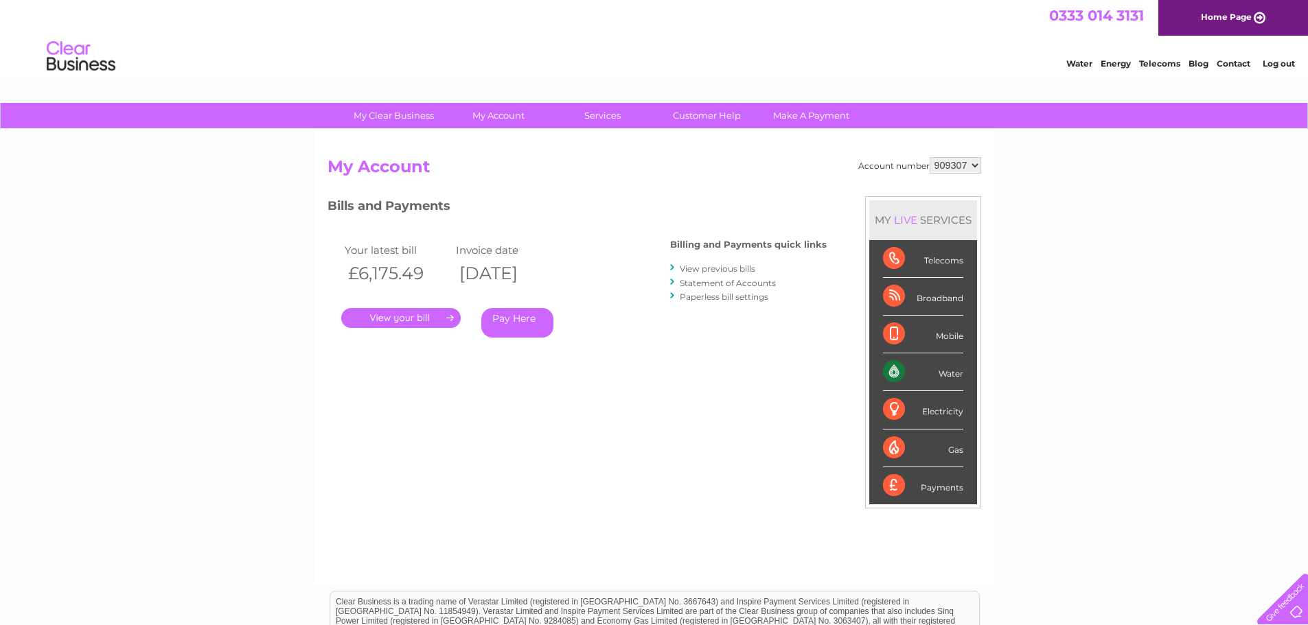  What do you see at coordinates (397, 250) in the screenshot?
I see `td: Your latest bill` at bounding box center [397, 250].